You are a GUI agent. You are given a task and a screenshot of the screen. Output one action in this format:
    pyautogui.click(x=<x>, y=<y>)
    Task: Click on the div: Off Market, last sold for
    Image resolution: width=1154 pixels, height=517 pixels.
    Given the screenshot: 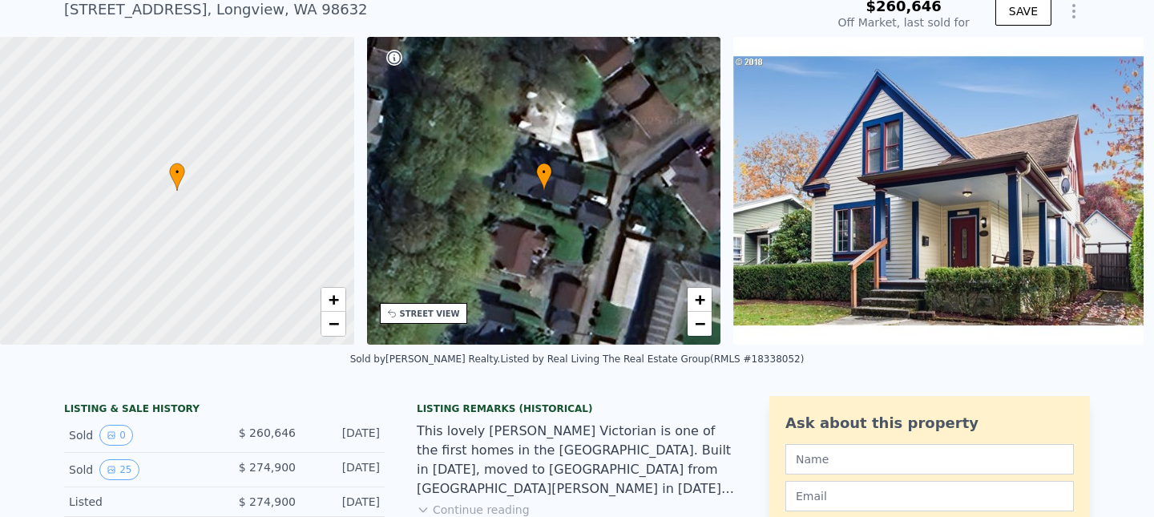 What is the action you would take?
    pyautogui.click(x=904, y=22)
    